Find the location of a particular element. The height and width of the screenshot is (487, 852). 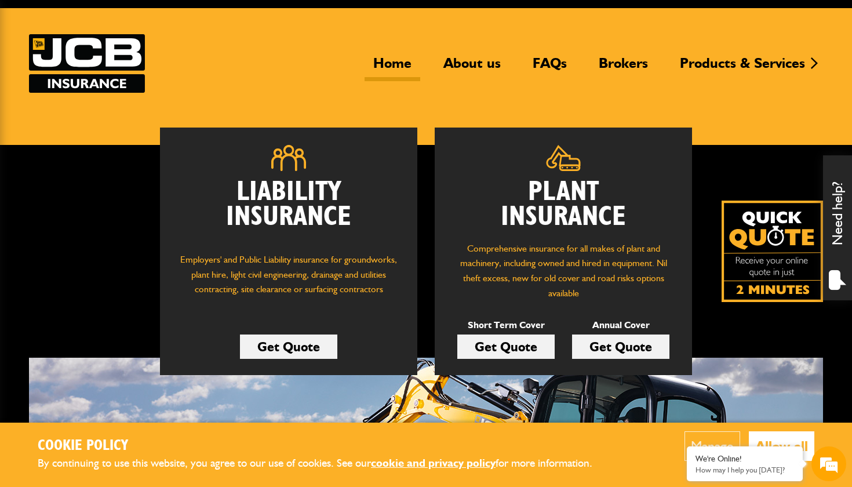

p: How may I help you today? is located at coordinates (744, 469).